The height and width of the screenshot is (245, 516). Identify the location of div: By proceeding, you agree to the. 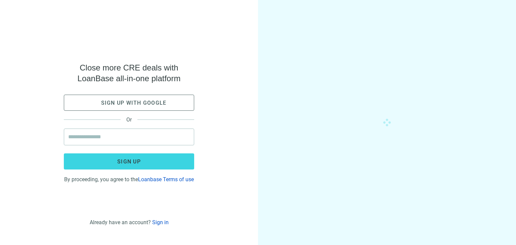
(129, 179).